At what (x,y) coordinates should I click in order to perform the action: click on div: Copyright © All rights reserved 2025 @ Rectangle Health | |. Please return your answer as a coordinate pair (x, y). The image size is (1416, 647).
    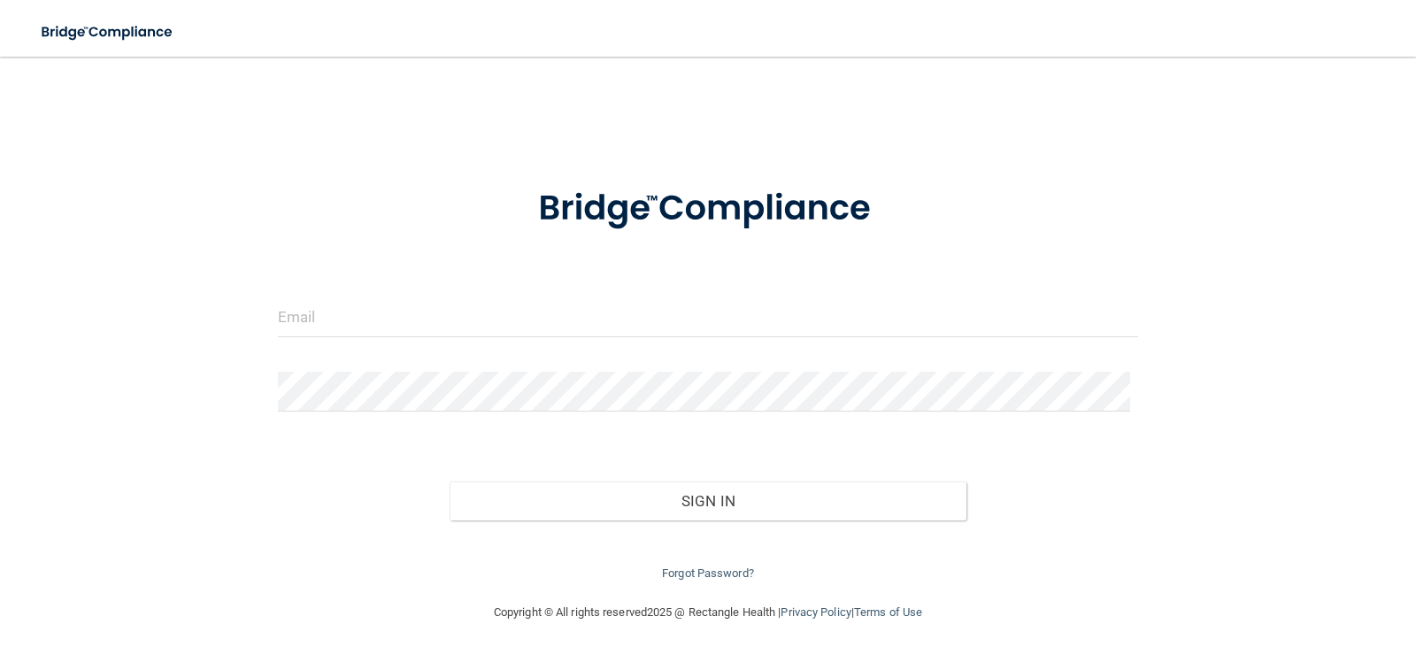
    Looking at the image, I should click on (708, 612).